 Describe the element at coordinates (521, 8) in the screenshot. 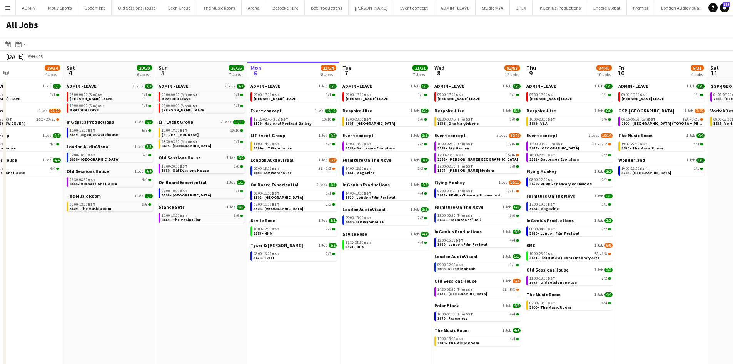

I see `button: JHLX` at that location.